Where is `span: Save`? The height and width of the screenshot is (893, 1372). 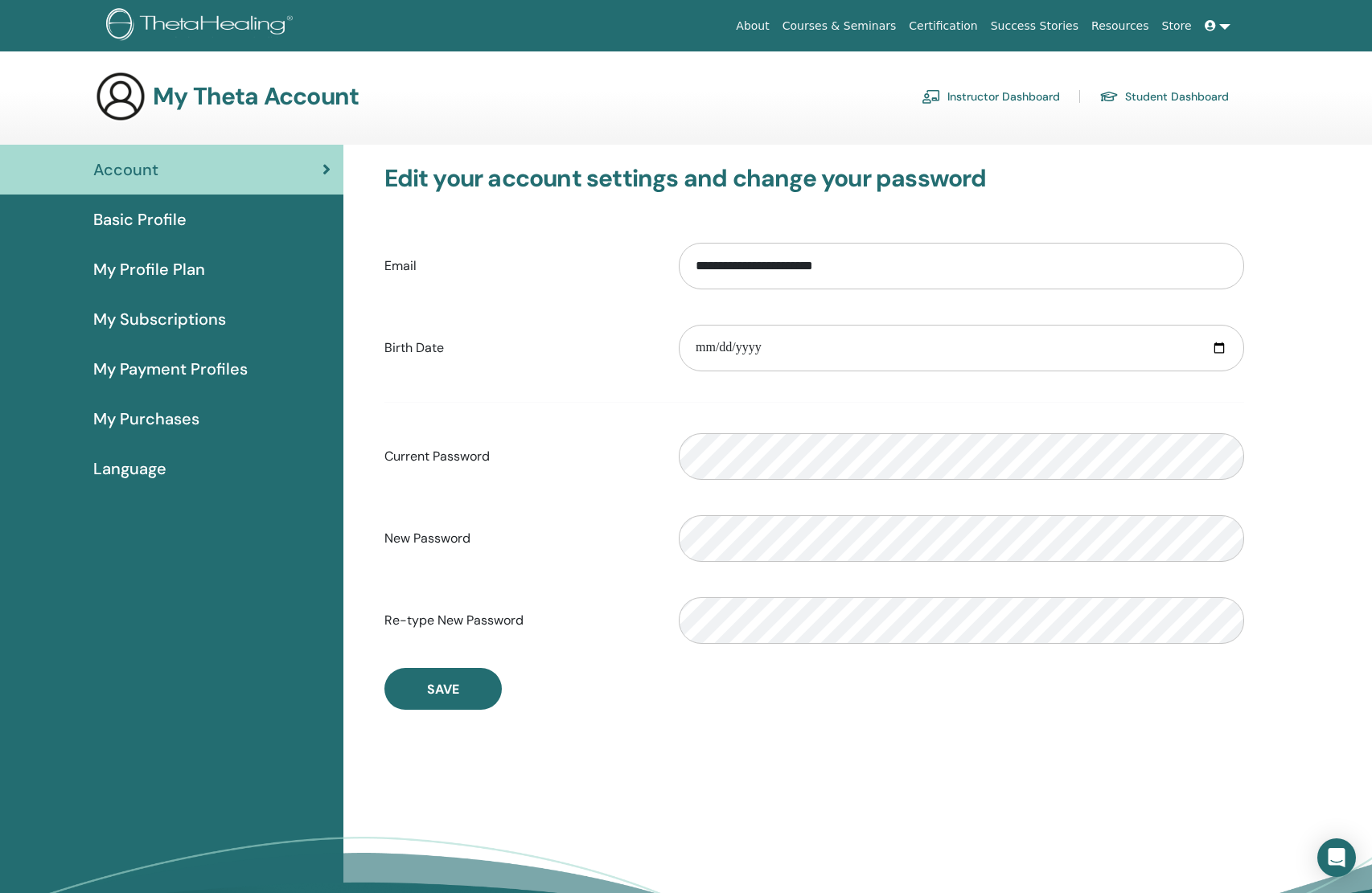 span: Save is located at coordinates (443, 689).